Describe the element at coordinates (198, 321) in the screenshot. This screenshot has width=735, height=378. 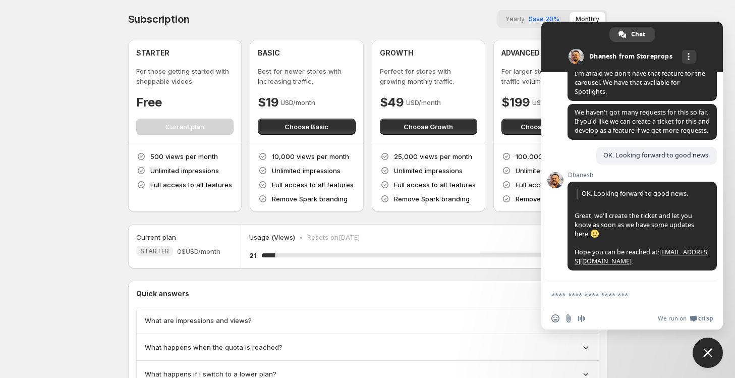
I see `span: What are impressions and views?` at that location.